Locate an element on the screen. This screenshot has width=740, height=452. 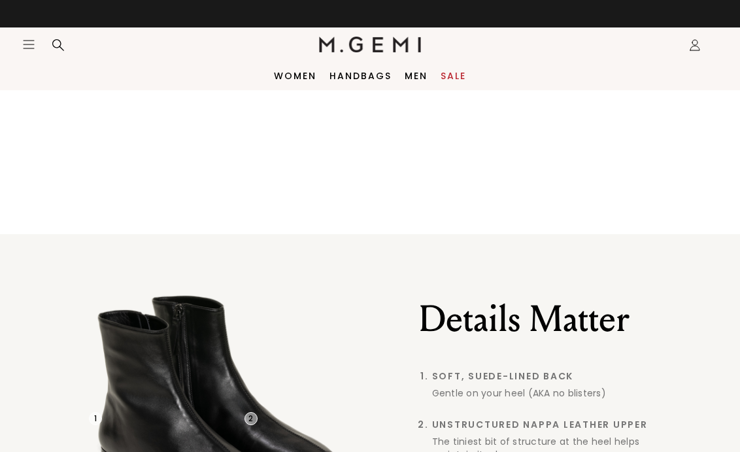
a: Handbags is located at coordinates (360, 76).